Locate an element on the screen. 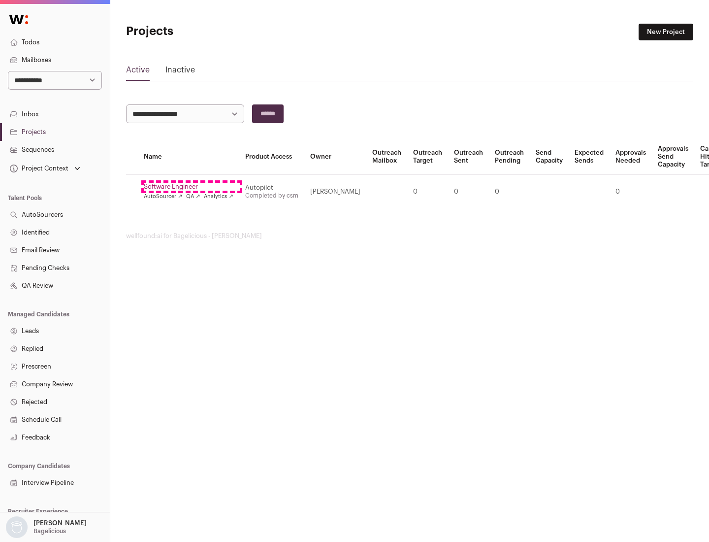 The width and height of the screenshot is (709, 542). th: Product Access is located at coordinates (272, 157).